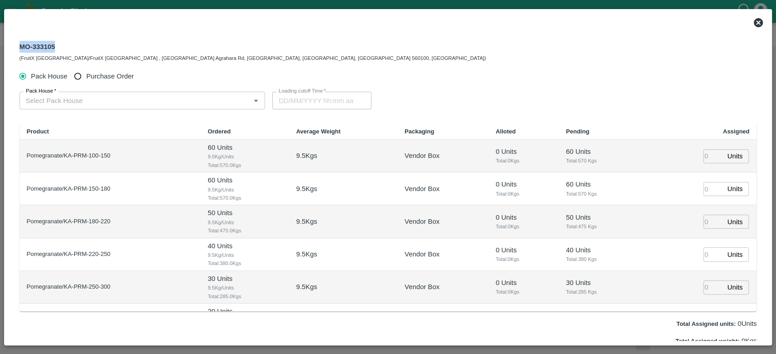 Image resolution: width=776 pixels, height=354 pixels. What do you see at coordinates (505, 131) in the screenshot?
I see `b: Alloted` at bounding box center [505, 131].